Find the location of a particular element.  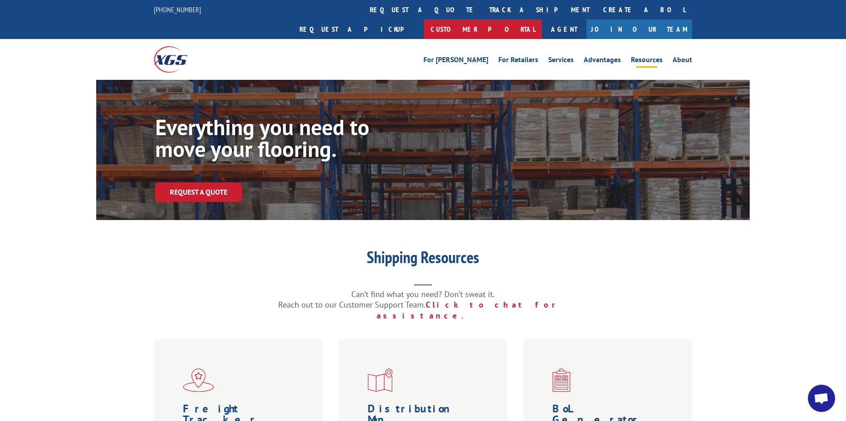

div: Open chat is located at coordinates (822, 399).